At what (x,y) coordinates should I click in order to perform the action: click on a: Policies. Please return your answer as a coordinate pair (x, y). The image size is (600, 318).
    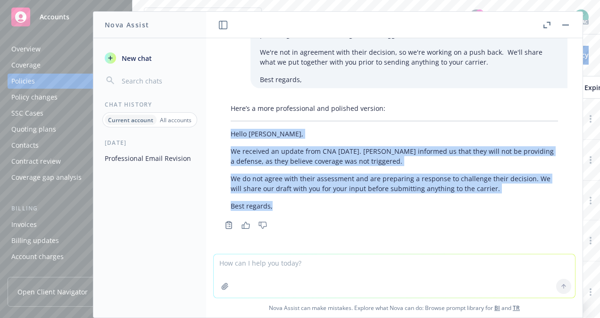
    Looking at the image, I should click on (66, 81).